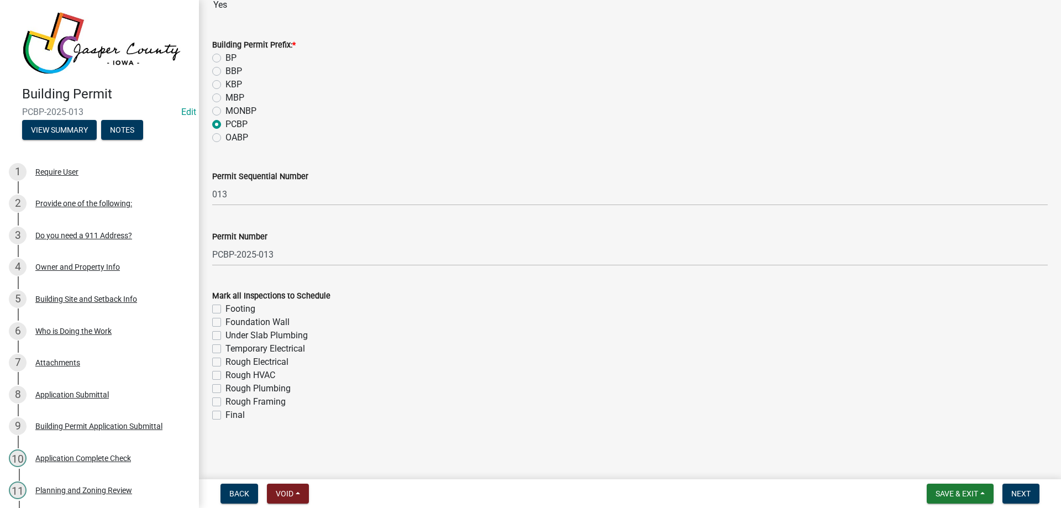  What do you see at coordinates (86, 299) in the screenshot?
I see `div: Building Site and Setback Info` at bounding box center [86, 299].